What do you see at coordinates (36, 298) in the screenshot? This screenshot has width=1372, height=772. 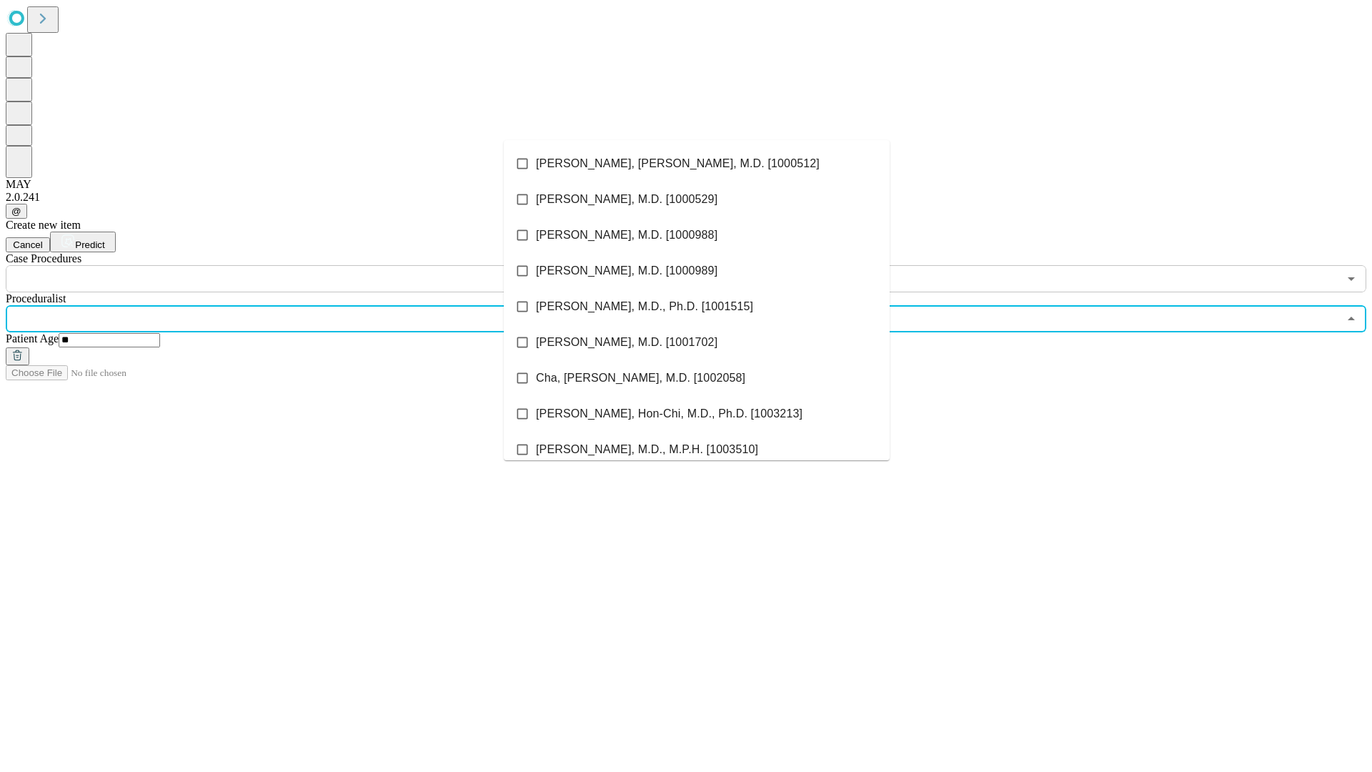 I see `span: Proceduralist` at bounding box center [36, 298].